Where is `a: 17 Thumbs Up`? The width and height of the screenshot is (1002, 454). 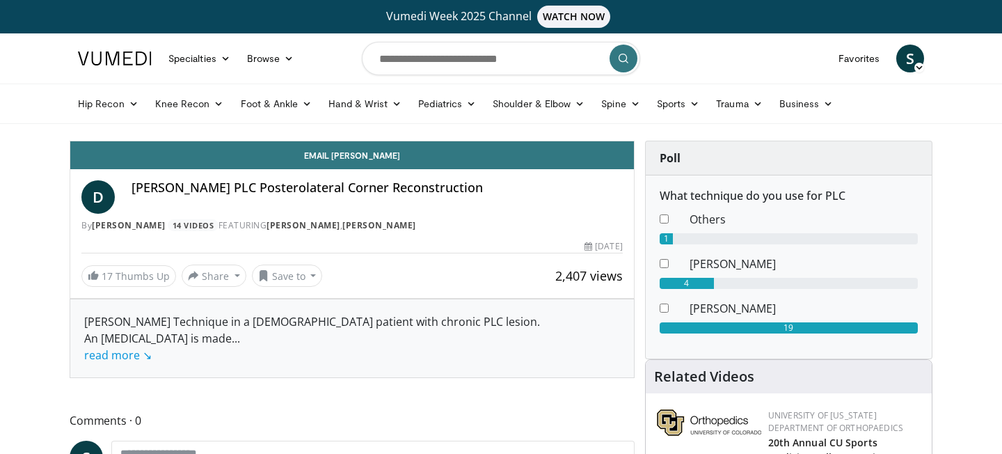 a: 17 Thumbs Up is located at coordinates (129, 275).